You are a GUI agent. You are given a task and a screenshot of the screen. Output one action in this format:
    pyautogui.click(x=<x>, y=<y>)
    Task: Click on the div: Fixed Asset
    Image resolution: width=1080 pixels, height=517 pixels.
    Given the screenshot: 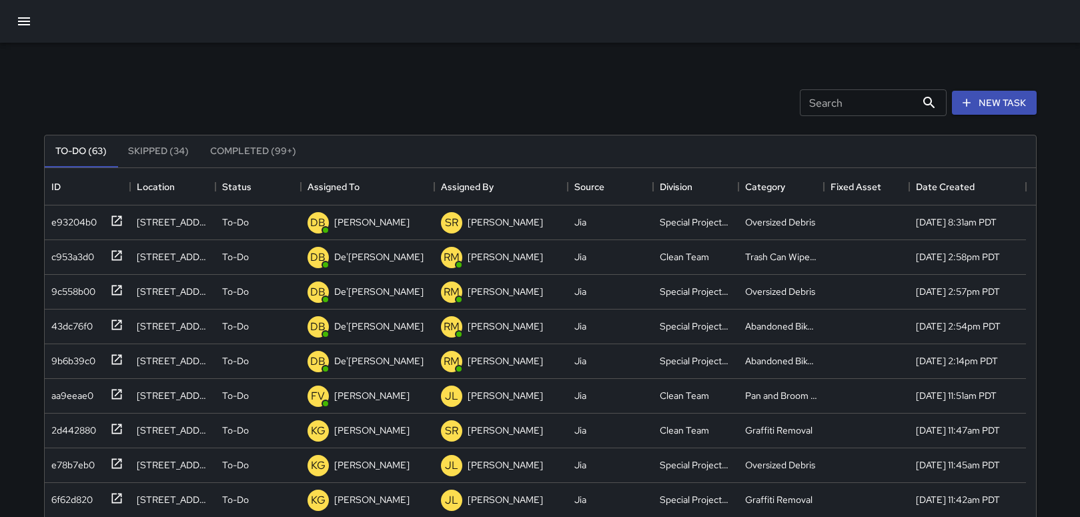 What is the action you would take?
    pyautogui.click(x=856, y=187)
    